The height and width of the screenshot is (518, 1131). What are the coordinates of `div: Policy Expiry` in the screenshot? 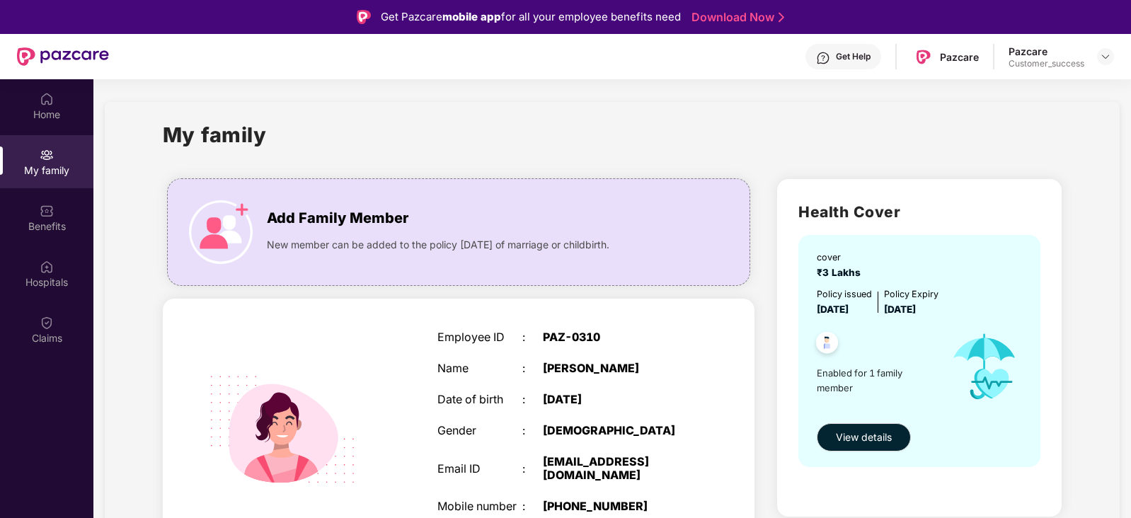 It's located at (911, 295).